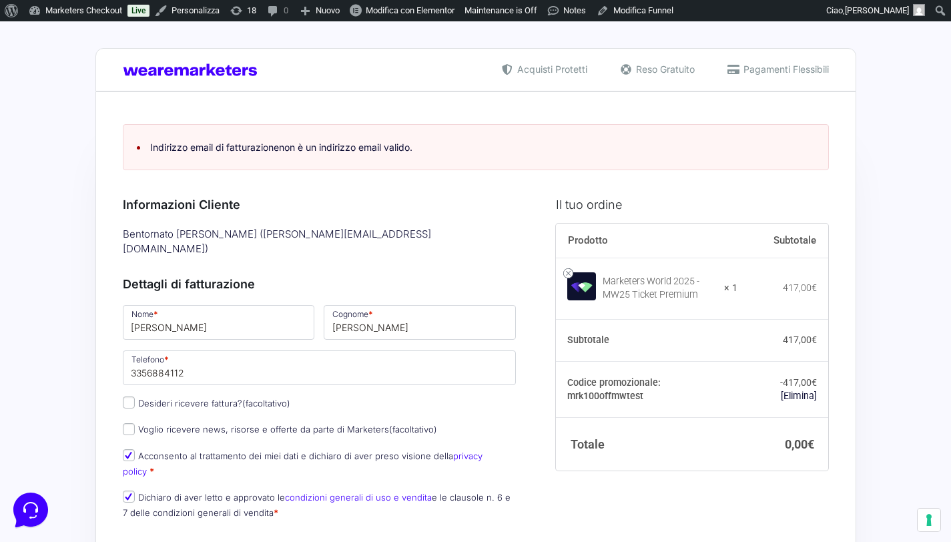  Describe the element at coordinates (51, 444) in the screenshot. I see `p: Home` at that location.